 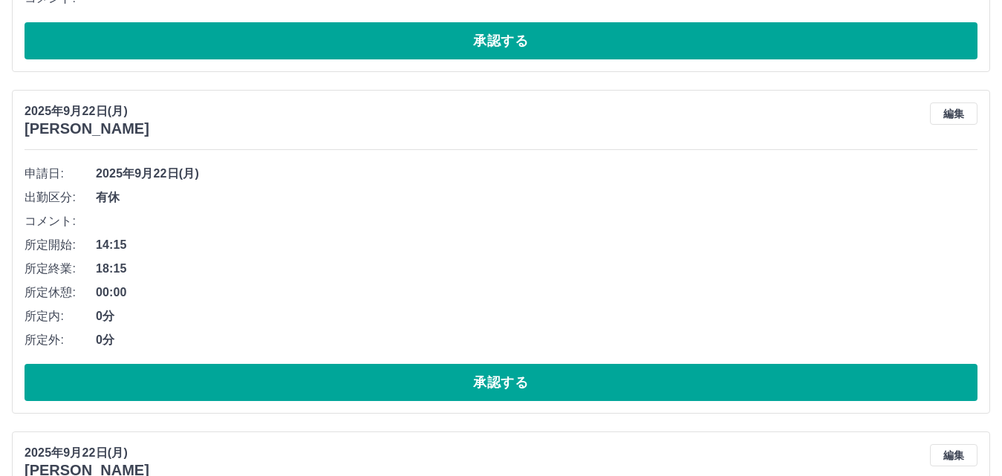 I want to click on span: 所定外:, so click(x=60, y=340).